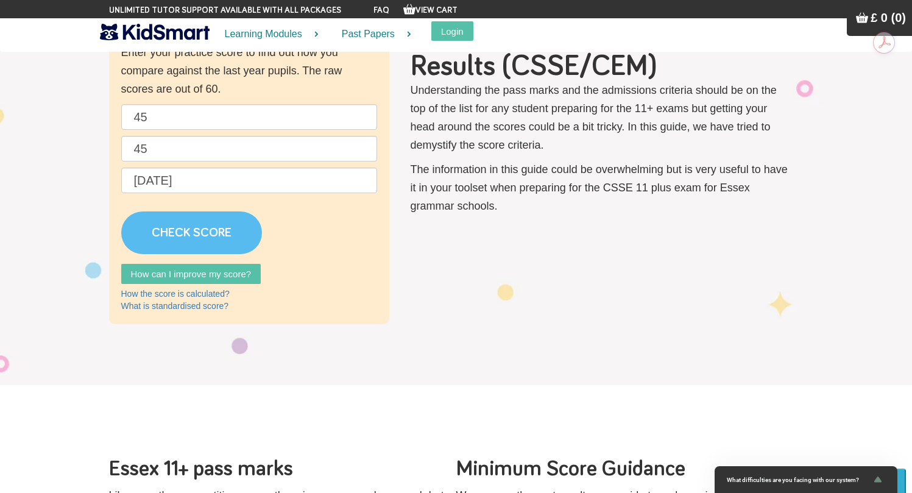  What do you see at coordinates (278, 469) in the screenshot?
I see `h2: Essex 11+ pass marks` at bounding box center [278, 469].